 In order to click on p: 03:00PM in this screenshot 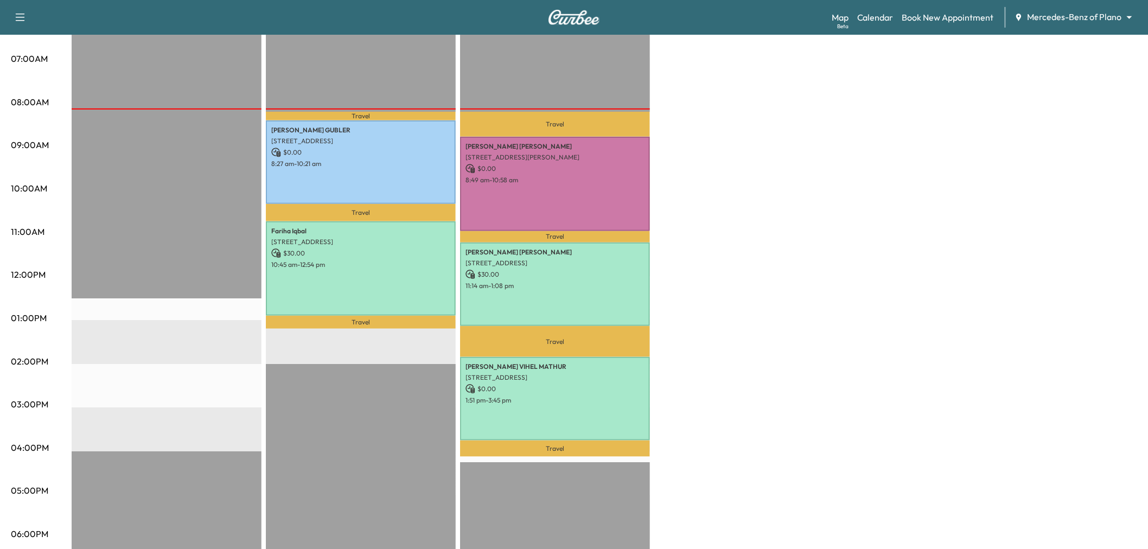, I will do `click(29, 404)`.